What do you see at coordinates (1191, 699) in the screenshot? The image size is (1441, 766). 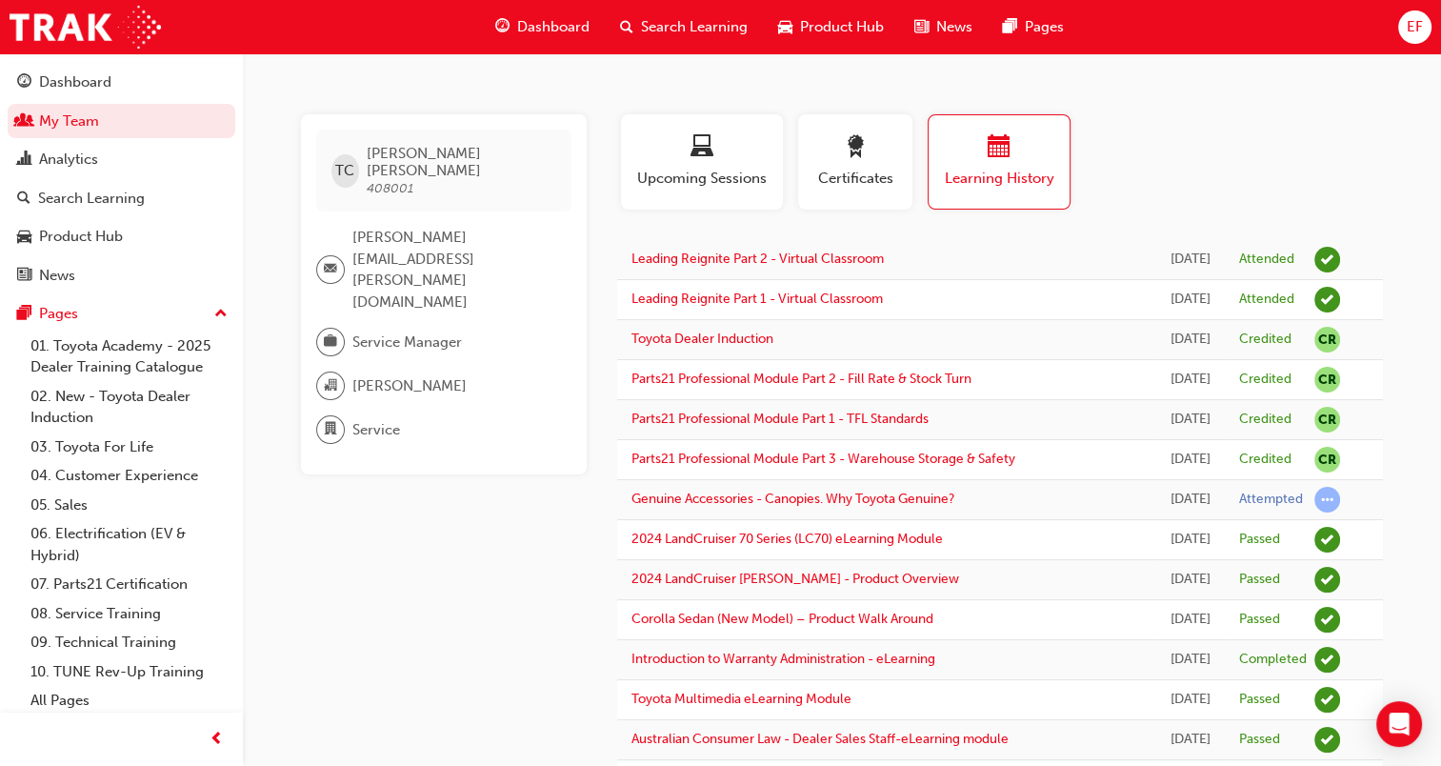 I see `div: Tue Jul 16 2024 12:42:02 GMT+1000 (Australian Eastern Standard Time)` at bounding box center [1191, 699].